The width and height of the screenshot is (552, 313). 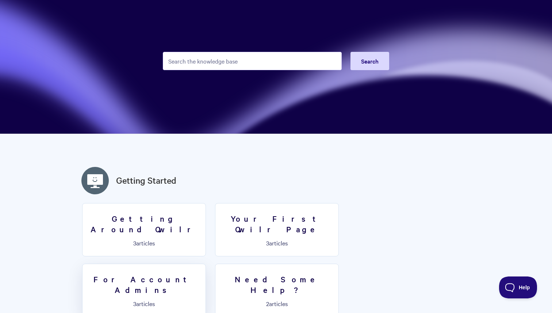 I want to click on h3: For Account Admins, so click(x=144, y=284).